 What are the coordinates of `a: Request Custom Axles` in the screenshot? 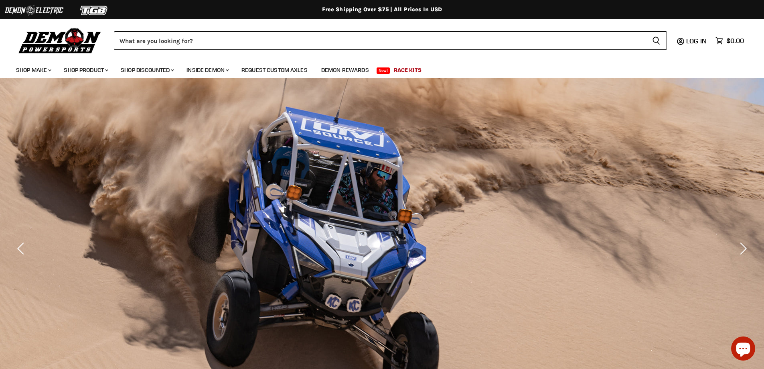 It's located at (274, 70).